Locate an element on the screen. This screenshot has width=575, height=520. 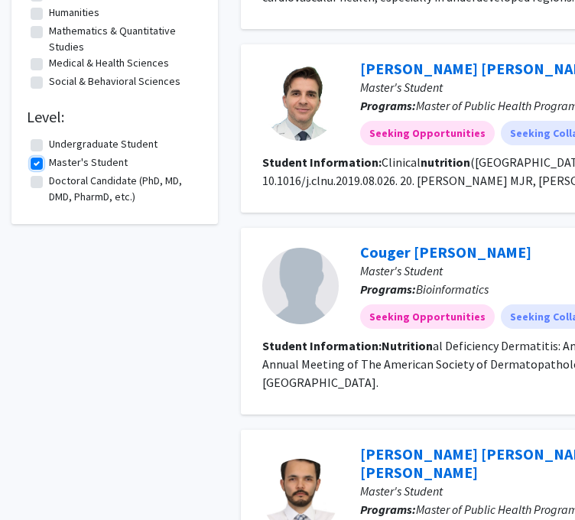
b: nutrition is located at coordinates (445, 162).